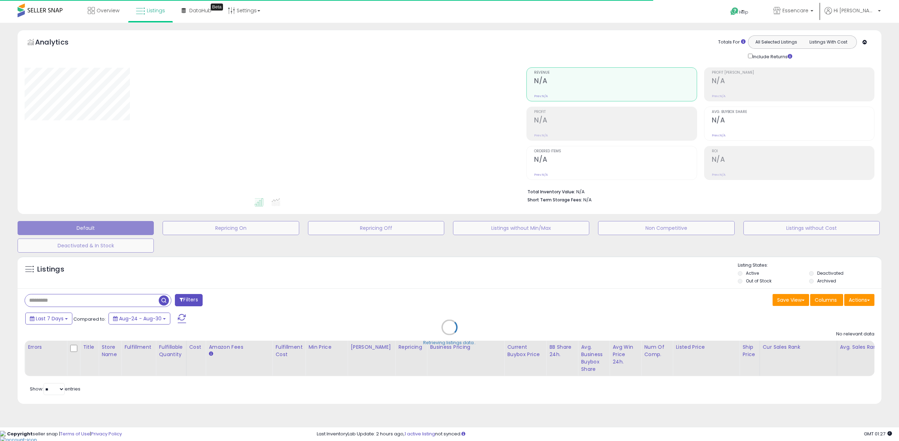 Image resolution: width=899 pixels, height=441 pixels. What do you see at coordinates (376, 228) in the screenshot?
I see `button: Repricing Off` at bounding box center [376, 228].